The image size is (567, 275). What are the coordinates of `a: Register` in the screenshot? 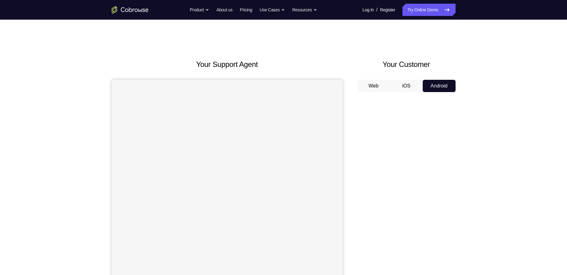 It's located at (387, 10).